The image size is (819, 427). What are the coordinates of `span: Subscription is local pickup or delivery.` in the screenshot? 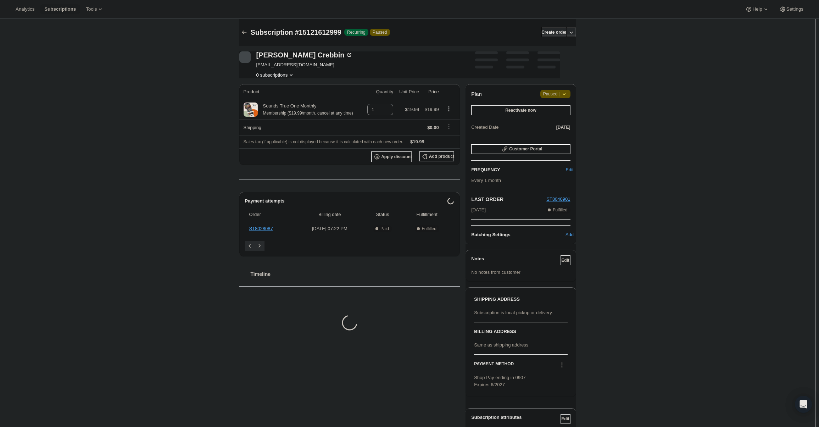 It's located at (513, 312).